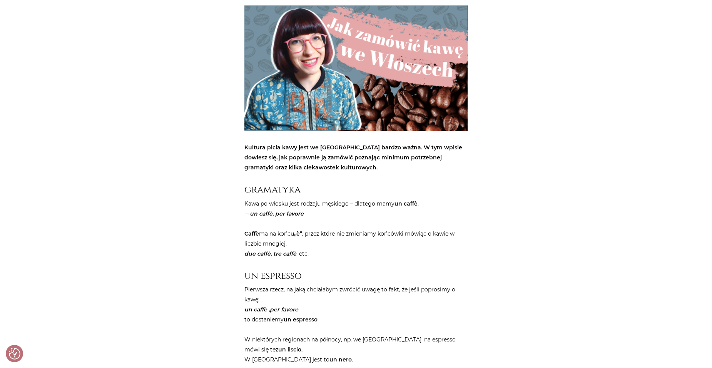 The height and width of the screenshot is (368, 712). What do you see at coordinates (301, 319) in the screenshot?
I see `strong: un espresso` at bounding box center [301, 319].